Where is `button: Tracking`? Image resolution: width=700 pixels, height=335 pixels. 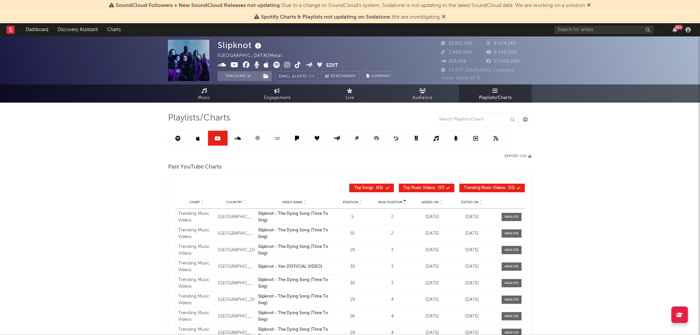 button: Tracking is located at coordinates (238, 76).